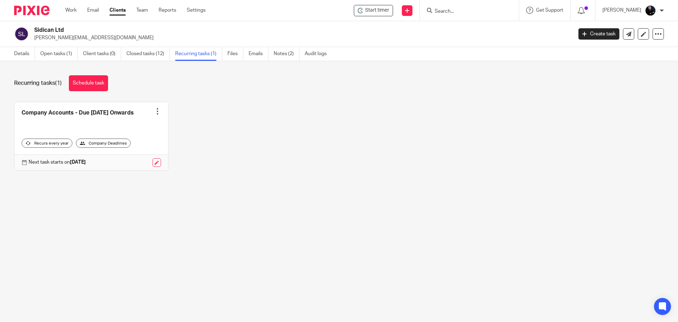 The height and width of the screenshot is (322, 678). Describe the element at coordinates (148, 54) in the screenshot. I see `a: Closed tasks (12)` at that location.